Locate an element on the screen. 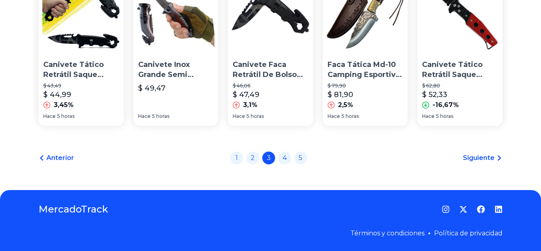 The image size is (541, 251). p: Faca Tática Md-10 Camping Esportiva Lâmina Lisa Madeira is located at coordinates (365, 70).